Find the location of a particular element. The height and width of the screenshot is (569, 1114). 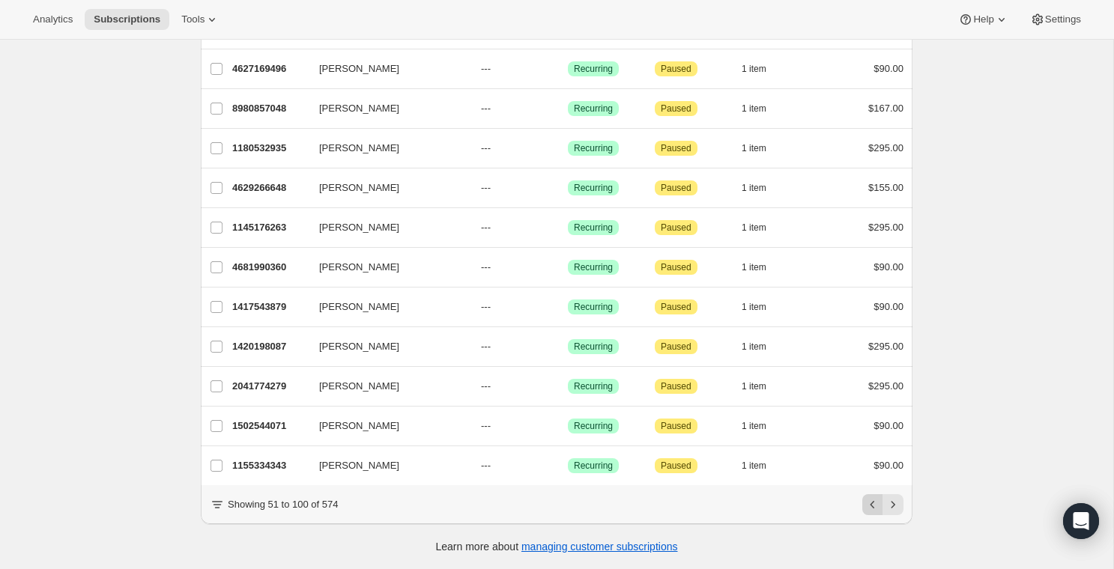

button: Subscriptions is located at coordinates (127, 19).